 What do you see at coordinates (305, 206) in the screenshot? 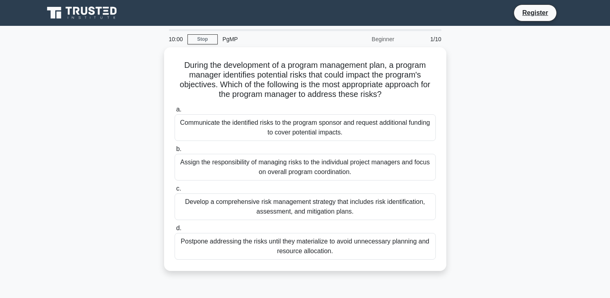
I see `div: Develop a comprehensive risk management strategy that includes risk identification, assessment, a...` at bounding box center [305, 206].